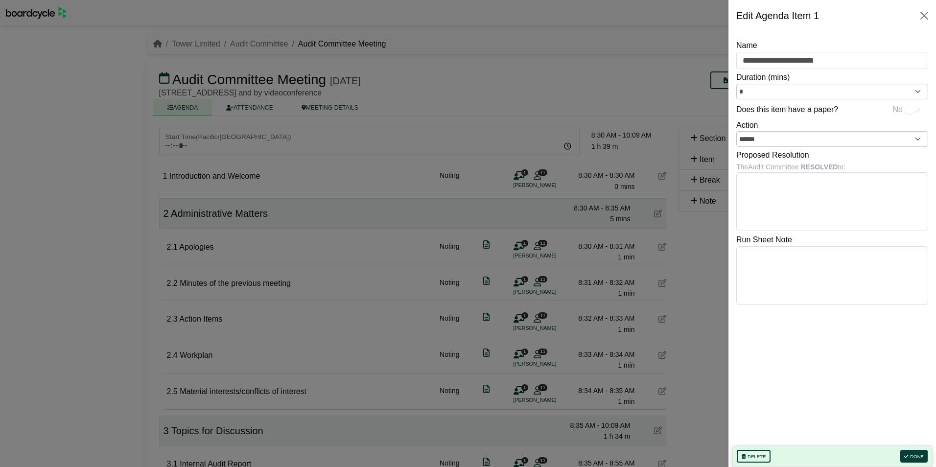 The width and height of the screenshot is (936, 467). I want to click on div: Edit Agenda Item 1, so click(777, 16).